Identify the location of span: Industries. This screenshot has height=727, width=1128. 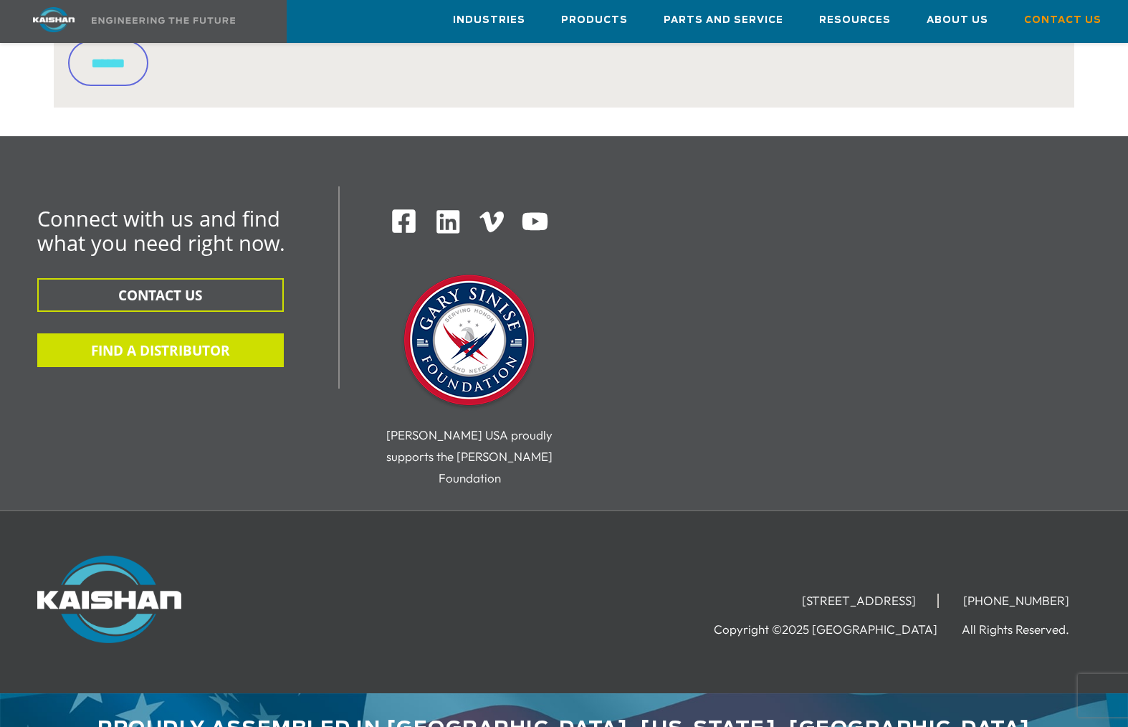
(489, 20).